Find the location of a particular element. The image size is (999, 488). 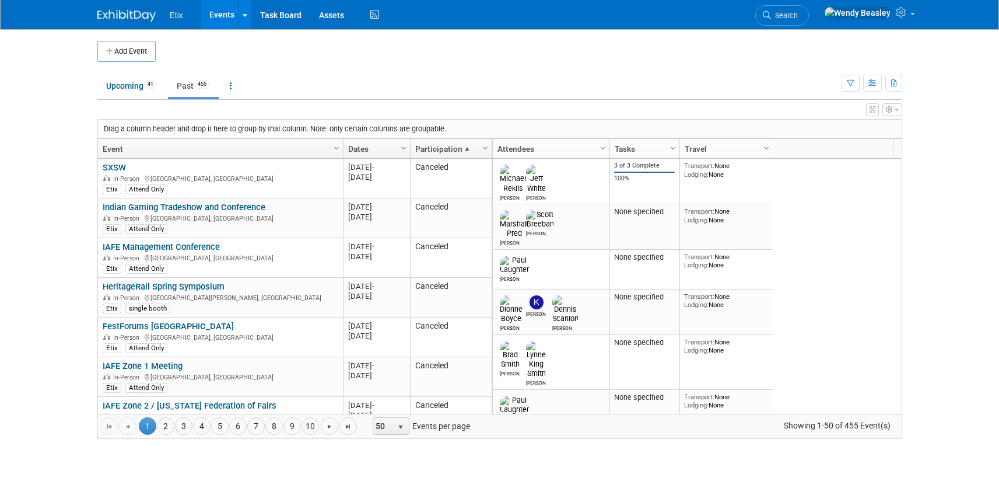

a: 9 is located at coordinates (292, 426).